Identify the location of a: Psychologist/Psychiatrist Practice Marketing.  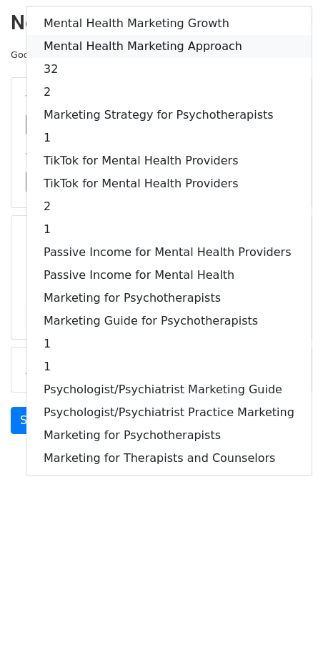
(169, 413).